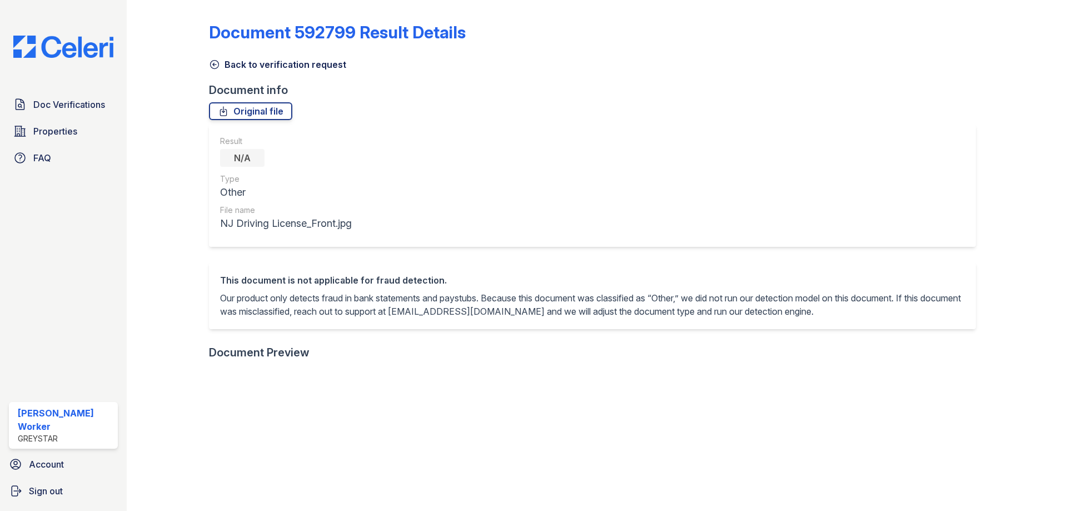 This screenshot has width=1067, height=511. What do you see at coordinates (63, 158) in the screenshot?
I see `a: FAQ` at bounding box center [63, 158].